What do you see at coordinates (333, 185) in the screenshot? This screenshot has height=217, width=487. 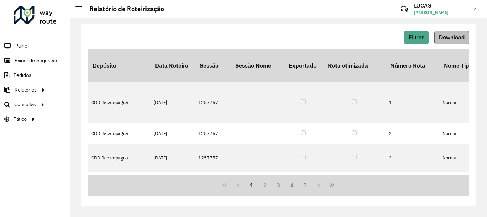 I see `button: Last Page` at bounding box center [333, 185].